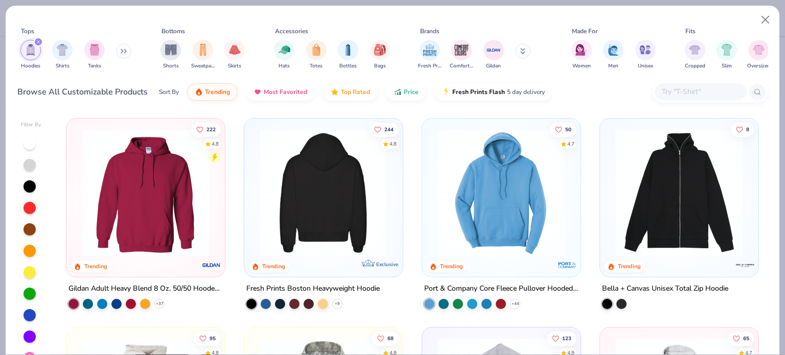 The height and width of the screenshot is (355, 785). Describe the element at coordinates (494, 55) in the screenshot. I see `div: filter for Gildan` at that location.